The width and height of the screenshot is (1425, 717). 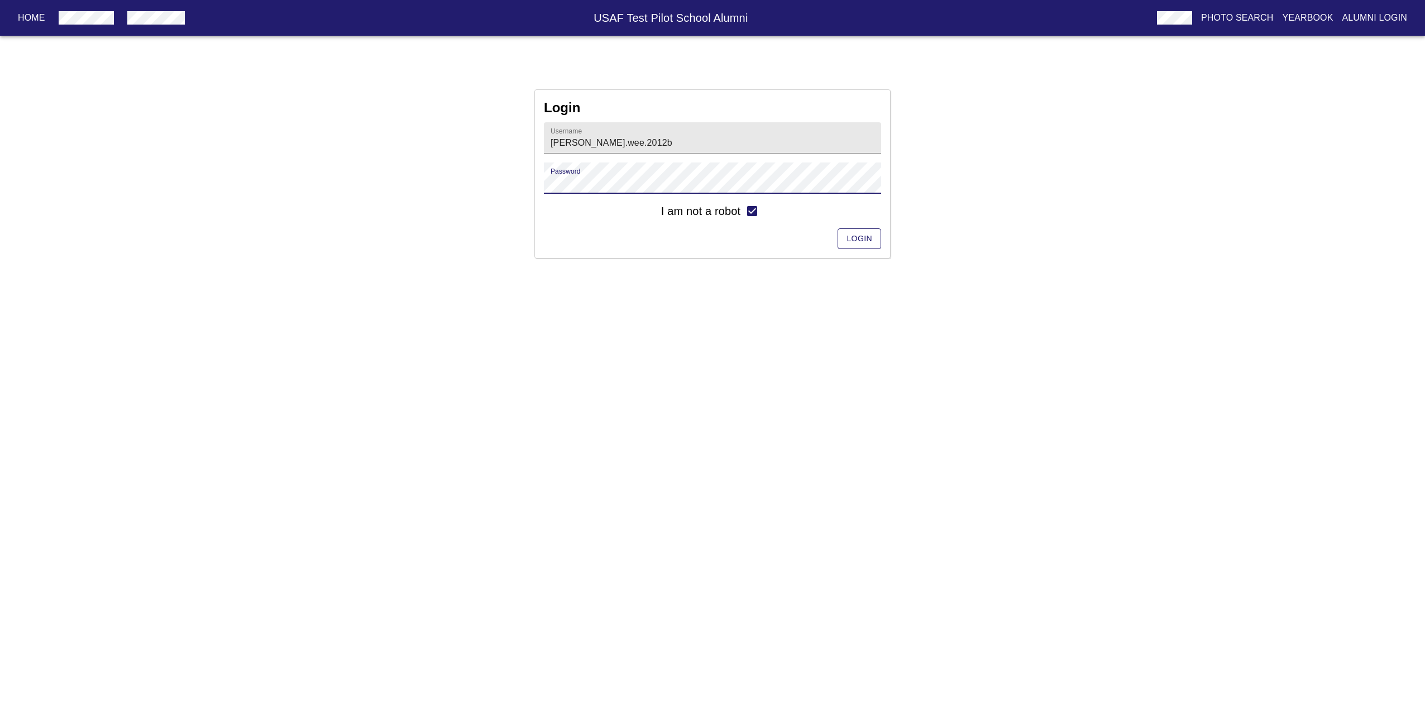 I want to click on strong: Login, so click(x=562, y=107).